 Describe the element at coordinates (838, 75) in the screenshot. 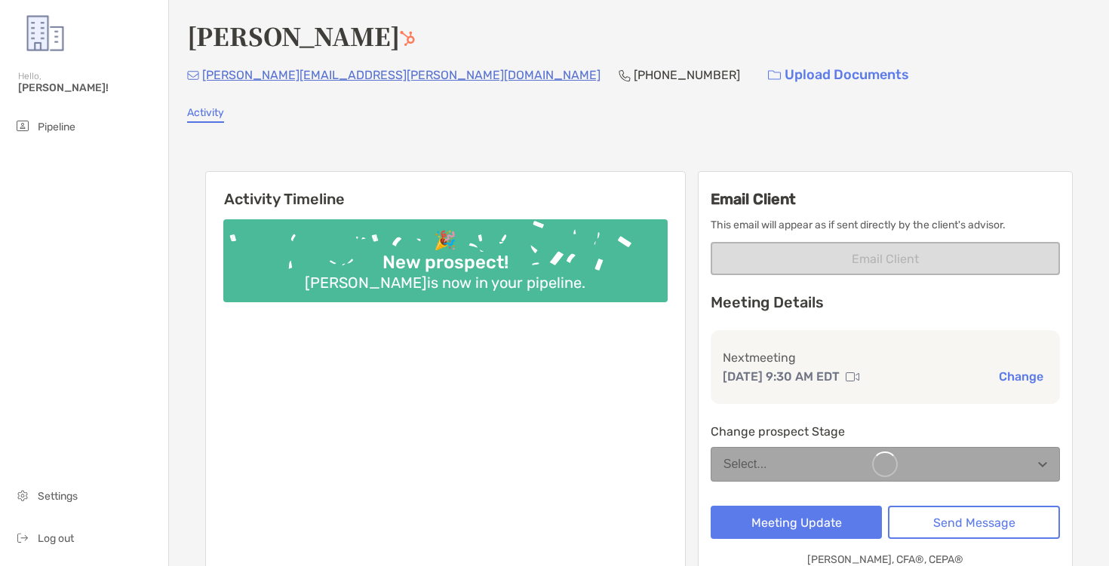

I see `a: Upload Documents` at that location.